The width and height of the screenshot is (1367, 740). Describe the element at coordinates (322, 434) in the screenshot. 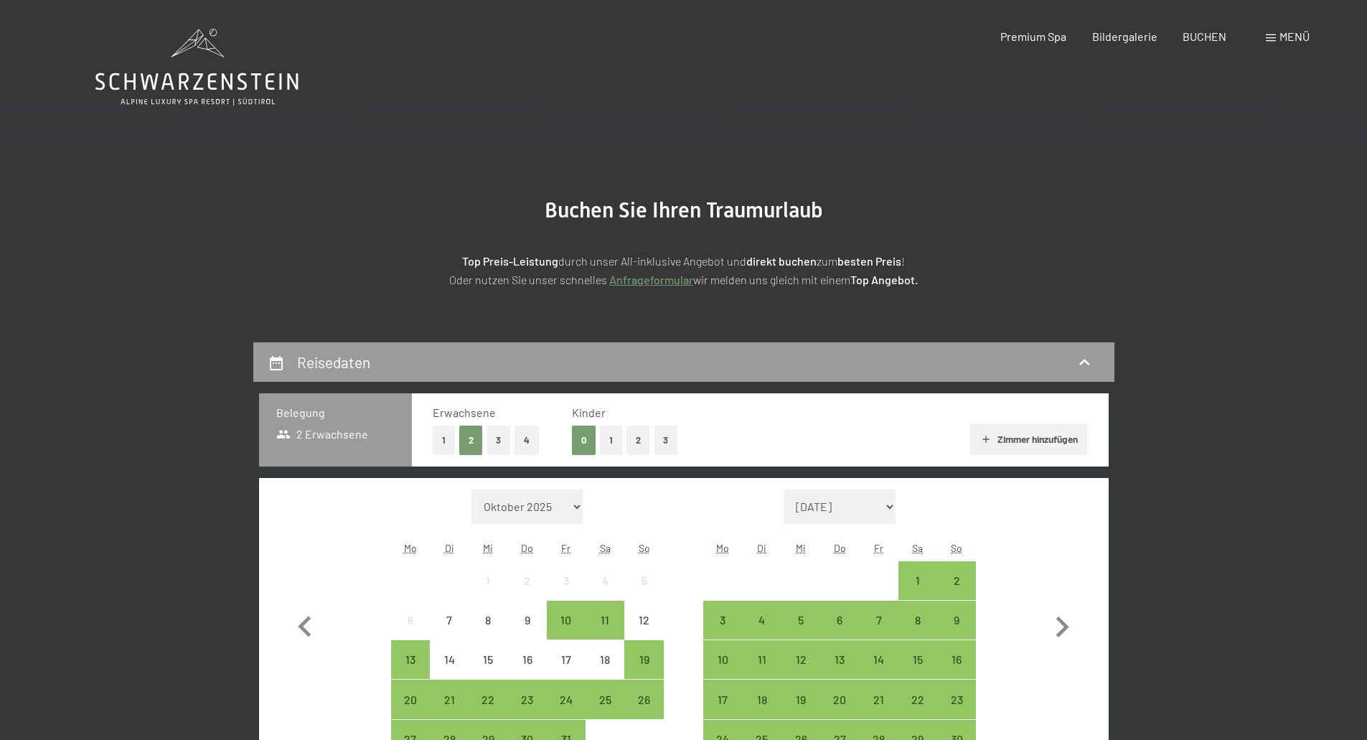

I see `span: 2 Erwachsene` at that location.